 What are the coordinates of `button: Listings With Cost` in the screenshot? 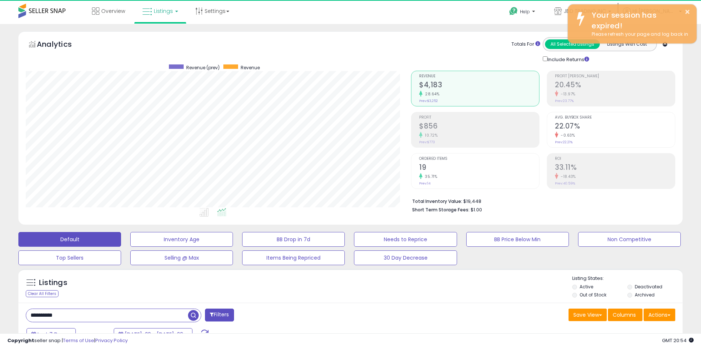 It's located at (626, 44).